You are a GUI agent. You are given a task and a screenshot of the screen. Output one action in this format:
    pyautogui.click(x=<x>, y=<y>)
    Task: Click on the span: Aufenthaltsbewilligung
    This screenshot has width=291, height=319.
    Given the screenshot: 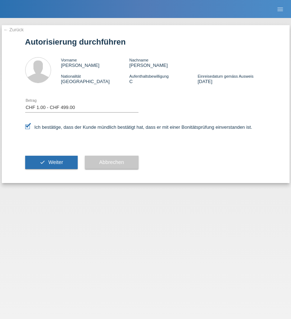 What is the action you would take?
    pyautogui.click(x=149, y=76)
    